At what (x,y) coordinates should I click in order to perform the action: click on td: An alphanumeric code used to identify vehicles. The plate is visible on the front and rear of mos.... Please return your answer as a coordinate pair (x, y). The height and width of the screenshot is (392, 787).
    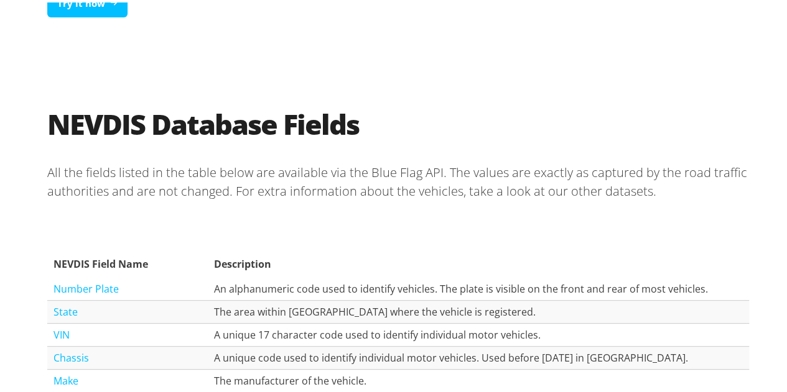
    Looking at the image, I should click on (478, 287).